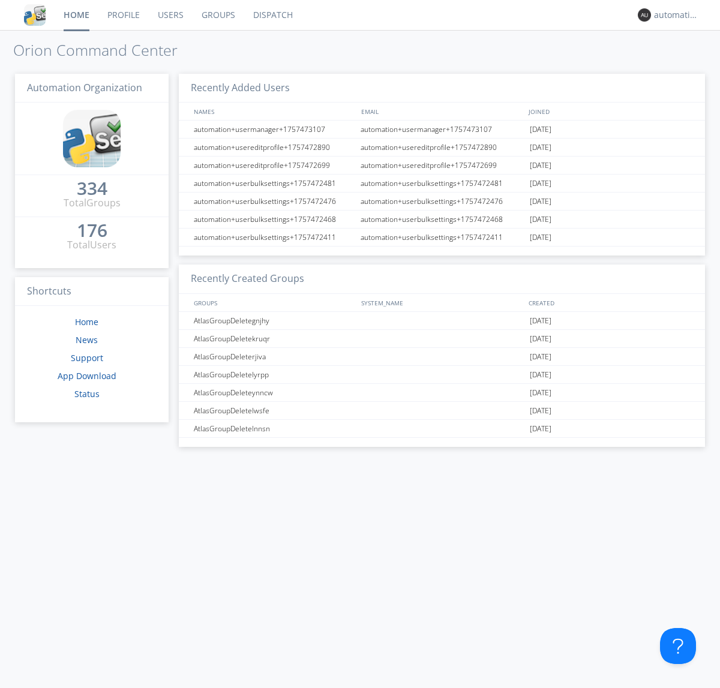  What do you see at coordinates (274, 356) in the screenshot?
I see `div: AtlasGroupDeleterjiva` at bounding box center [274, 356].